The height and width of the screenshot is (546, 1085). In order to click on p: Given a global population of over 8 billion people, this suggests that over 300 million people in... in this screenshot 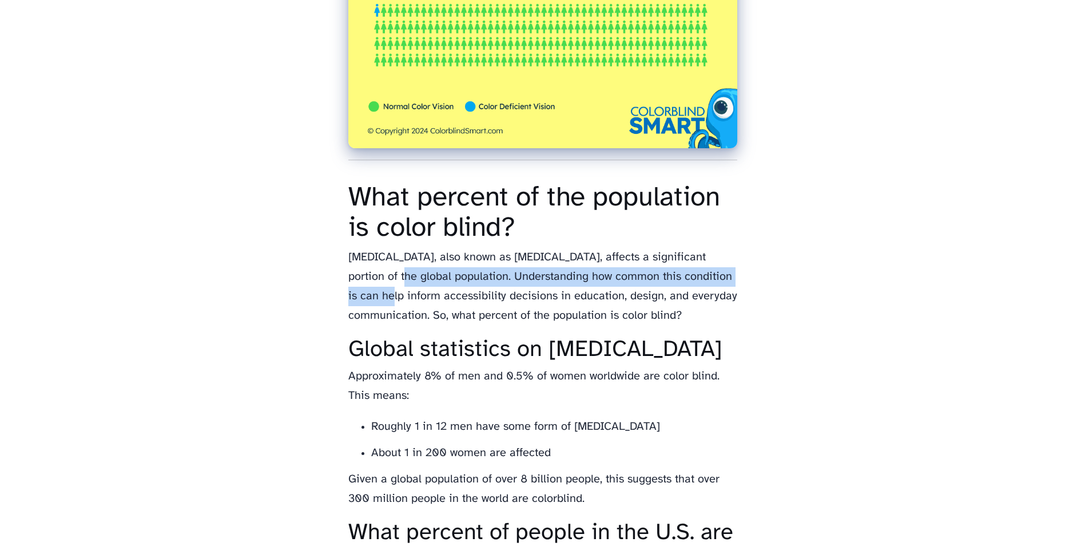, I will do `click(543, 489)`.